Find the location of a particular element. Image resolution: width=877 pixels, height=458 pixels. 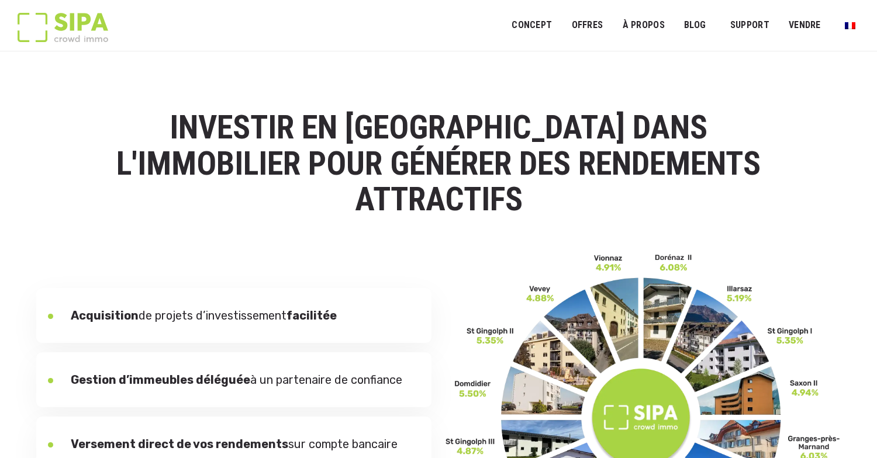

p: de projets d’investissement is located at coordinates (204, 316).